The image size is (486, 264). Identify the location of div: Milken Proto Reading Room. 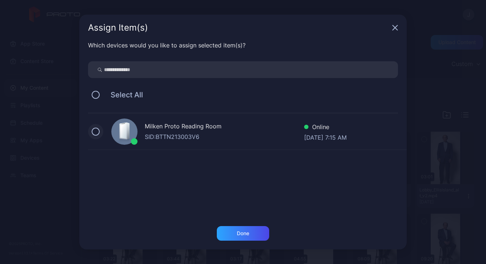
(225, 127).